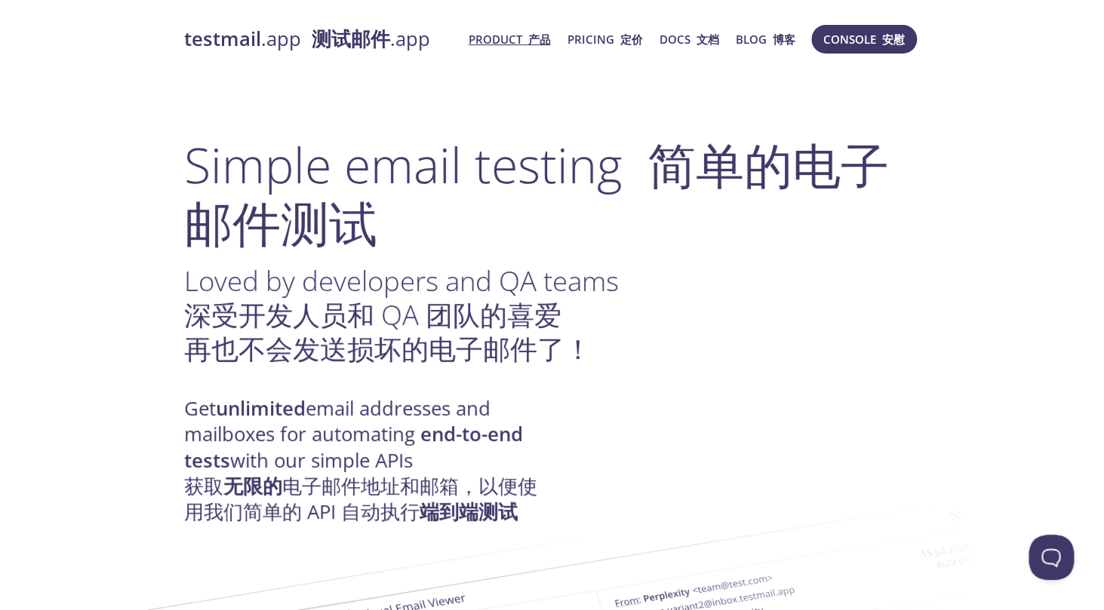  I want to click on h4: Get email addresses and mailboxes for automating with our simple APIs, so click(368, 460).